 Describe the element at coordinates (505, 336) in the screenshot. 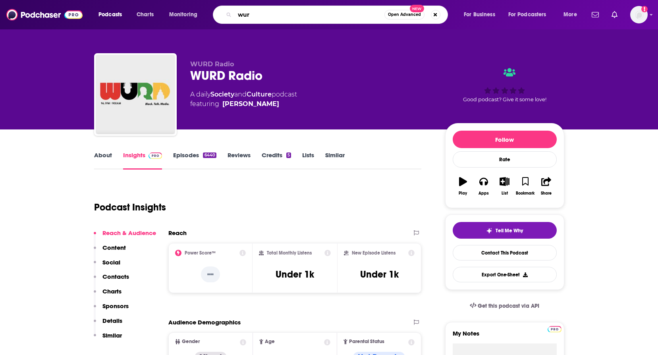

I see `label: My Notes` at that location.